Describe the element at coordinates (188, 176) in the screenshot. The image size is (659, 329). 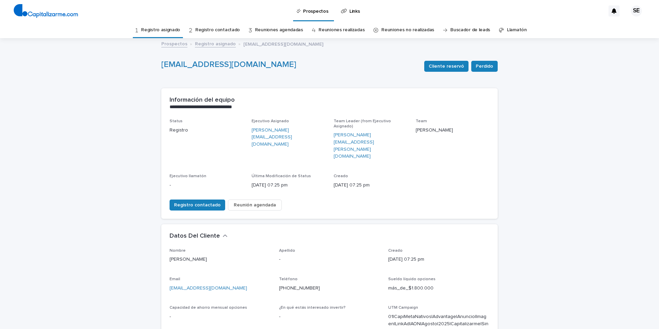
I see `span: Ejecutivo llamatón` at that location.